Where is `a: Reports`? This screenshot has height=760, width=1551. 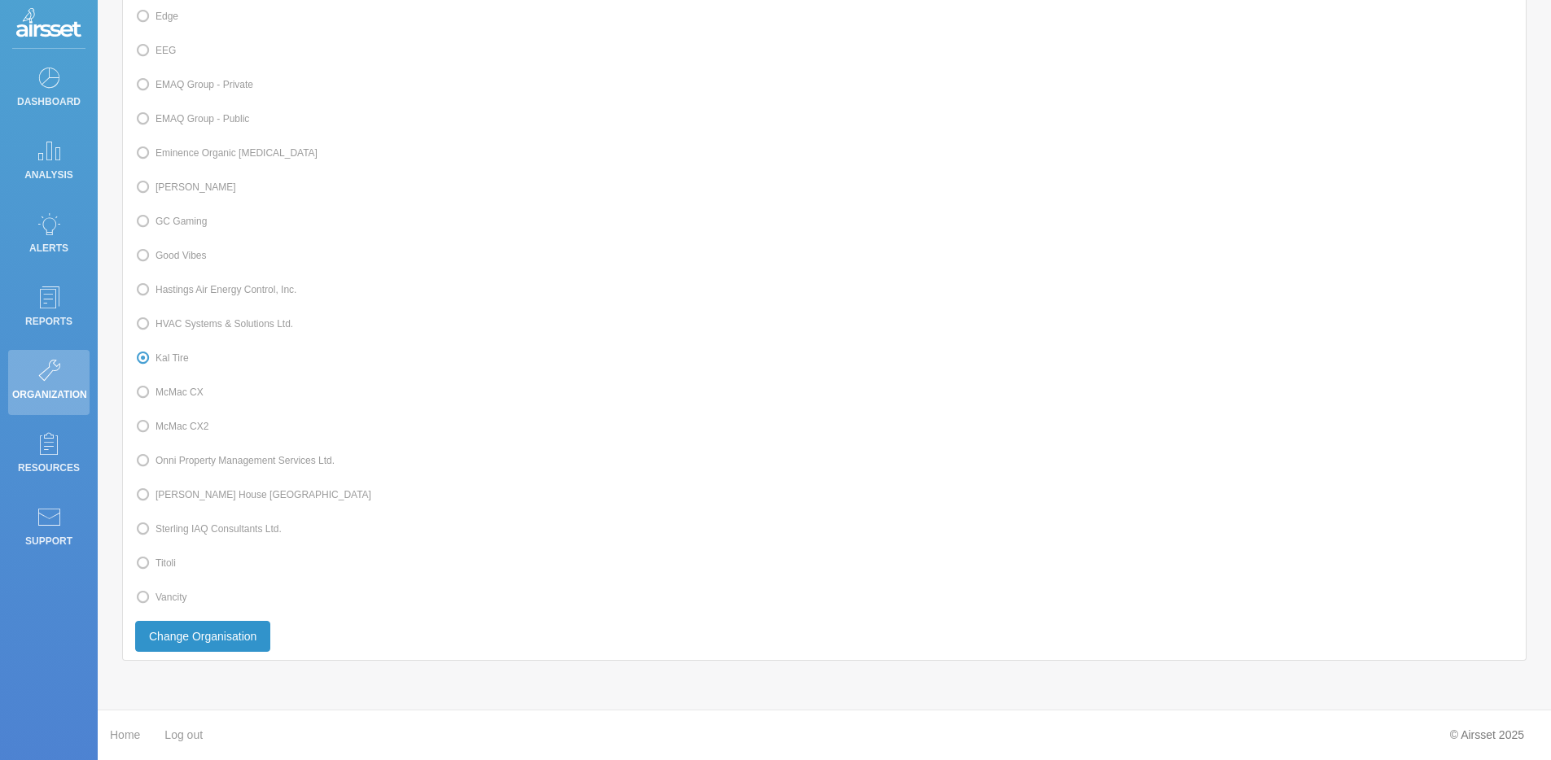 a: Reports is located at coordinates (49, 309).